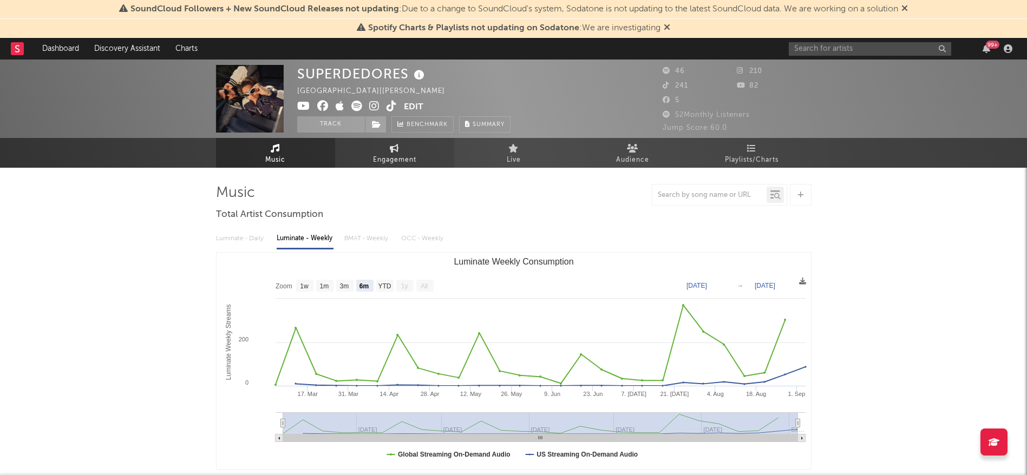 This screenshot has height=475, width=1027. I want to click on a: Charts, so click(186, 49).